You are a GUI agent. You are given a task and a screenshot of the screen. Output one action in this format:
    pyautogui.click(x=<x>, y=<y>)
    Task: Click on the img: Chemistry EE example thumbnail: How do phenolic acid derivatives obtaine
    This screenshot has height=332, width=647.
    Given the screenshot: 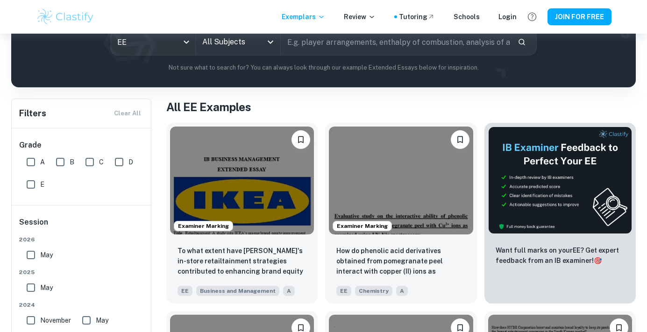 What is the action you would take?
    pyautogui.click(x=401, y=180)
    